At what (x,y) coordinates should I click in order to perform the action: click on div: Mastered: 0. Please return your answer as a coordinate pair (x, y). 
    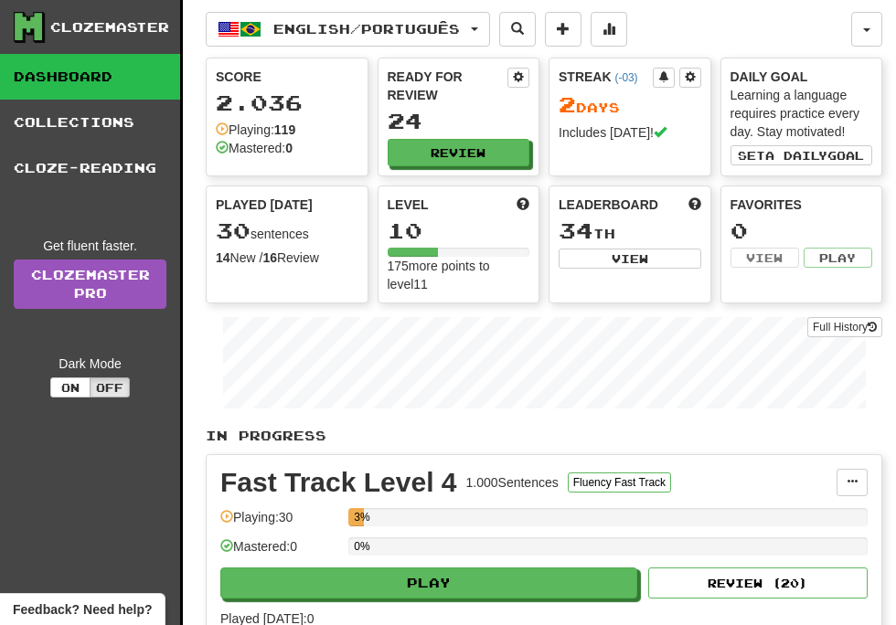
    Looking at the image, I should click on (280, 552).